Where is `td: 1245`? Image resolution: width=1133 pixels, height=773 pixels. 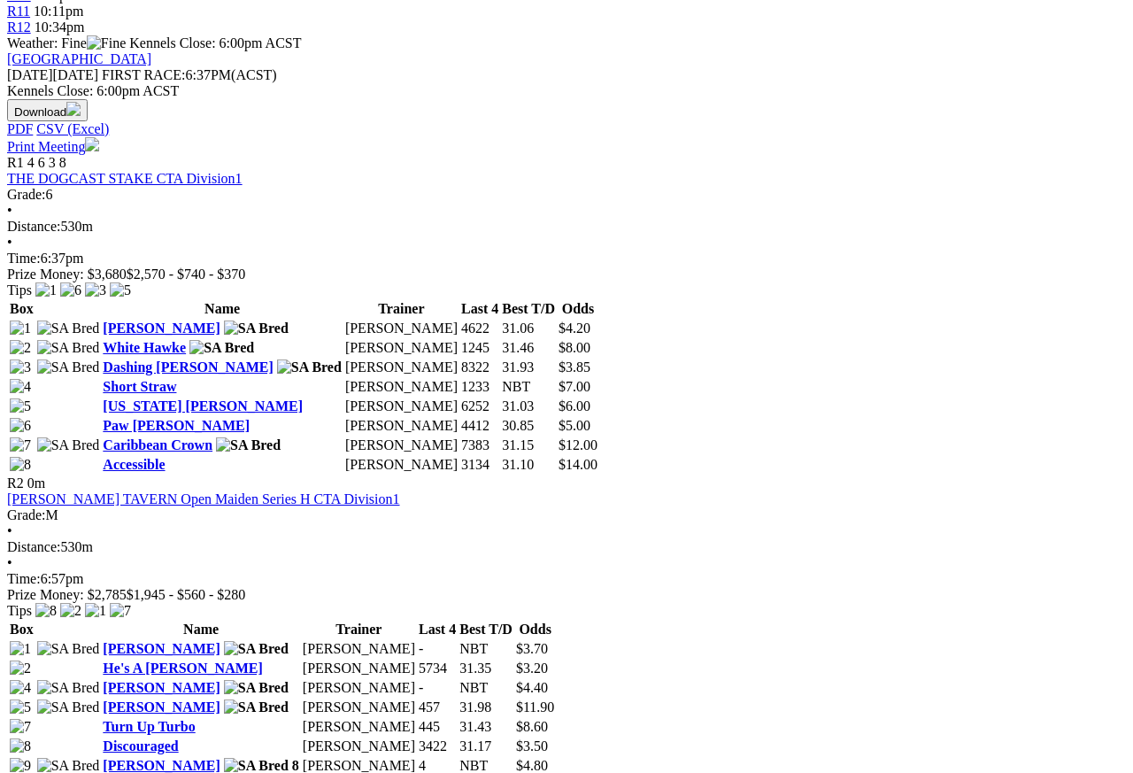 td: 1245 is located at coordinates (480, 348).